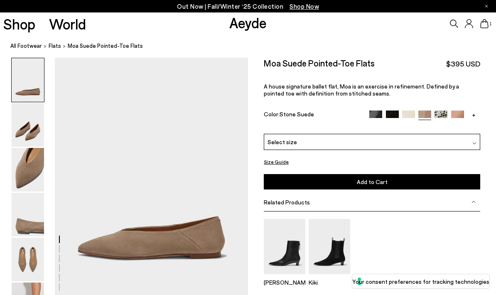  I want to click on nav: breadcrumb, so click(253, 46).